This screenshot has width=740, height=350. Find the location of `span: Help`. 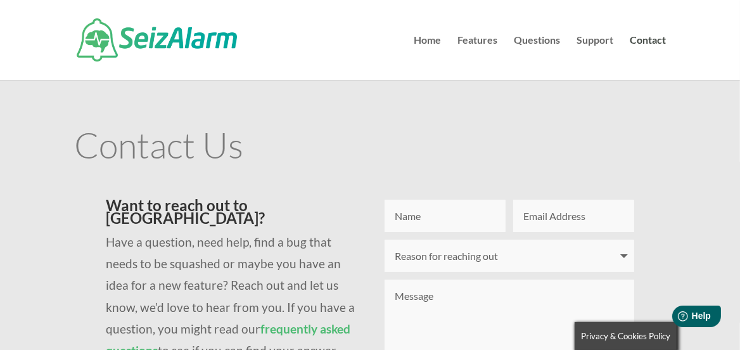

span: Help is located at coordinates (74, 15).